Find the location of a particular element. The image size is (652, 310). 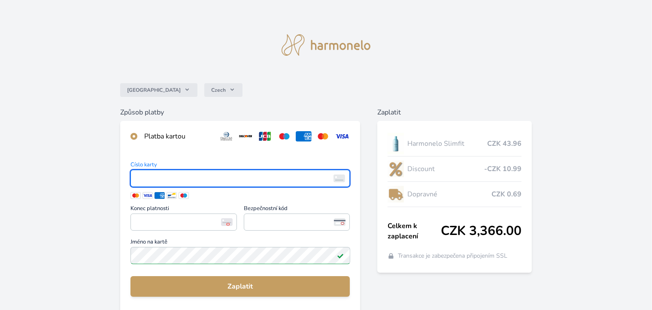

img: maestro.svg is located at coordinates (284, 137).